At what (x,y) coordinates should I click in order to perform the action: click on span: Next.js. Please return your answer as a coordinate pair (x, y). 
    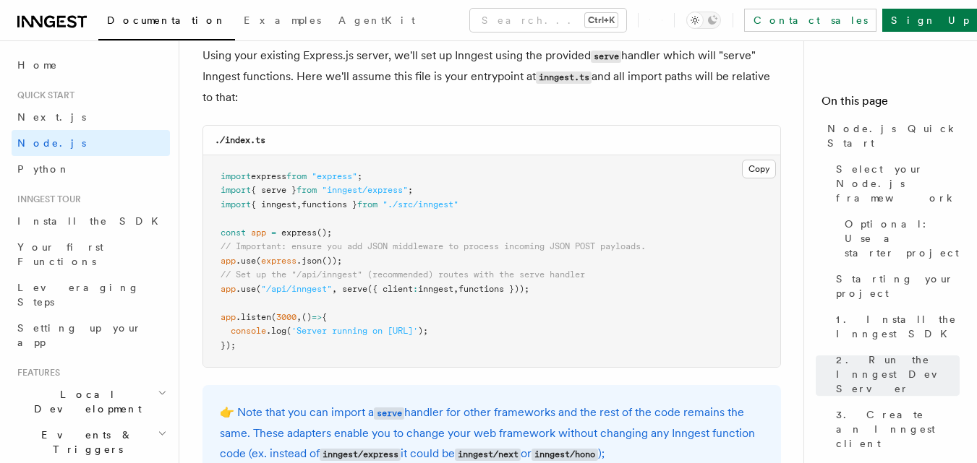
    Looking at the image, I should click on (51, 117).